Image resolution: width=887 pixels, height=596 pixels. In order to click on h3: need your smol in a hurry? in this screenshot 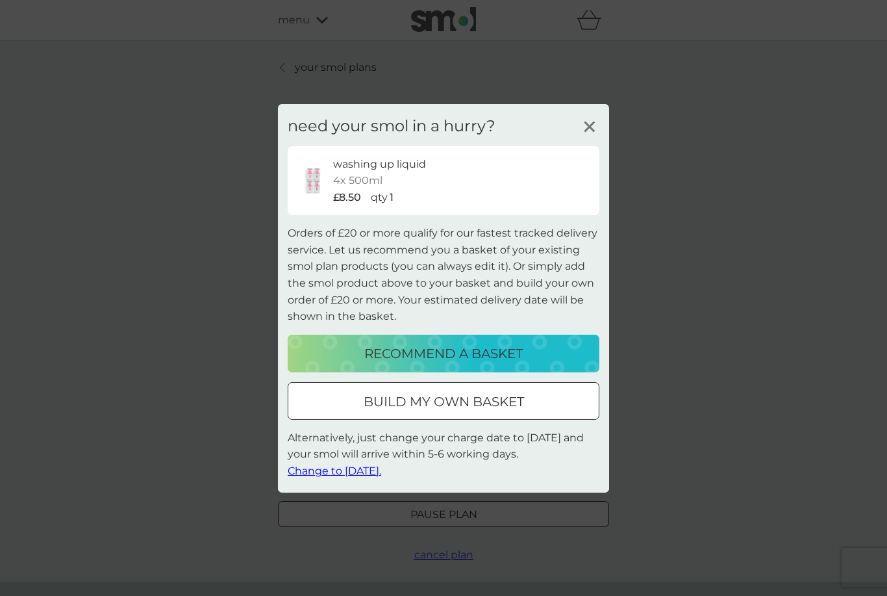, I will do `click(392, 125)`.